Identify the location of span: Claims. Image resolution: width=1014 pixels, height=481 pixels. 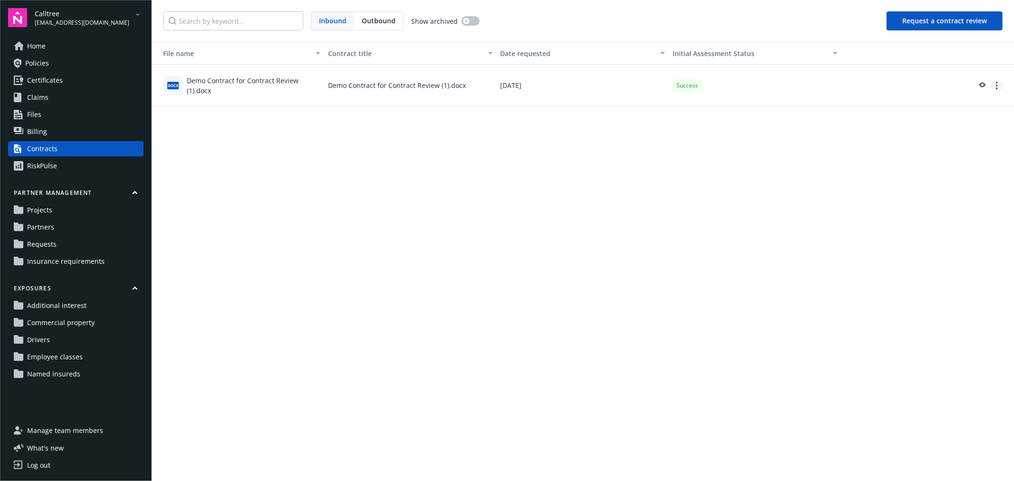
(38, 97).